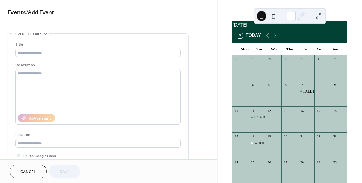  I want to click on div: Fri, so click(305, 49).